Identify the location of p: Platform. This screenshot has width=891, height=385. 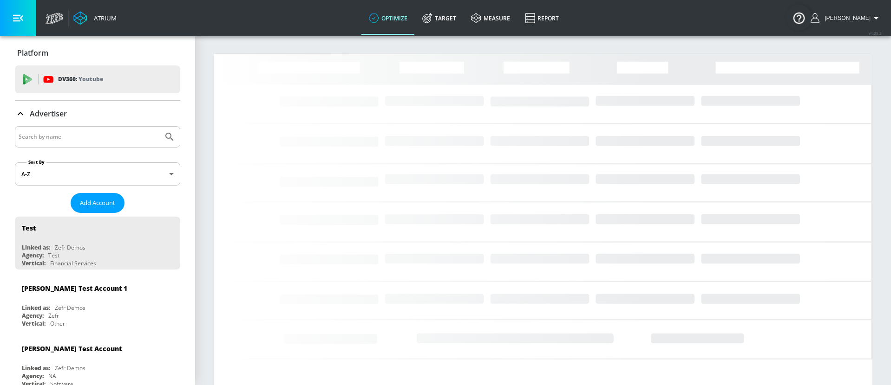
(33, 53).